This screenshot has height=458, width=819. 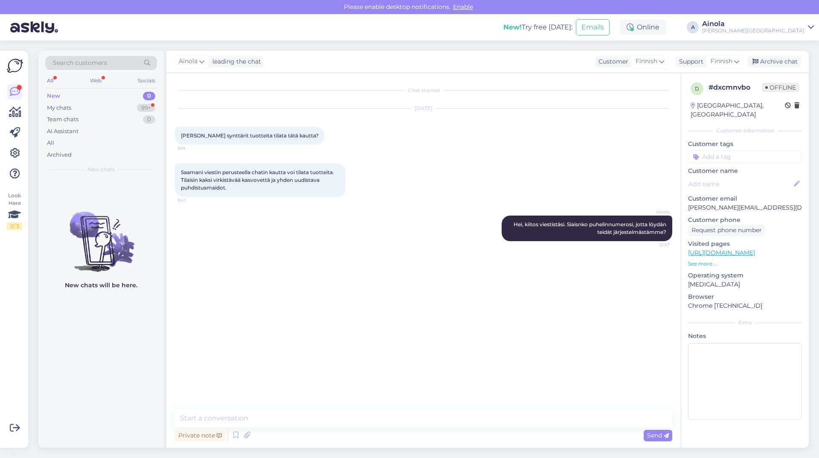 What do you see at coordinates (101, 235) in the screenshot?
I see `img: No chats` at bounding box center [101, 235].